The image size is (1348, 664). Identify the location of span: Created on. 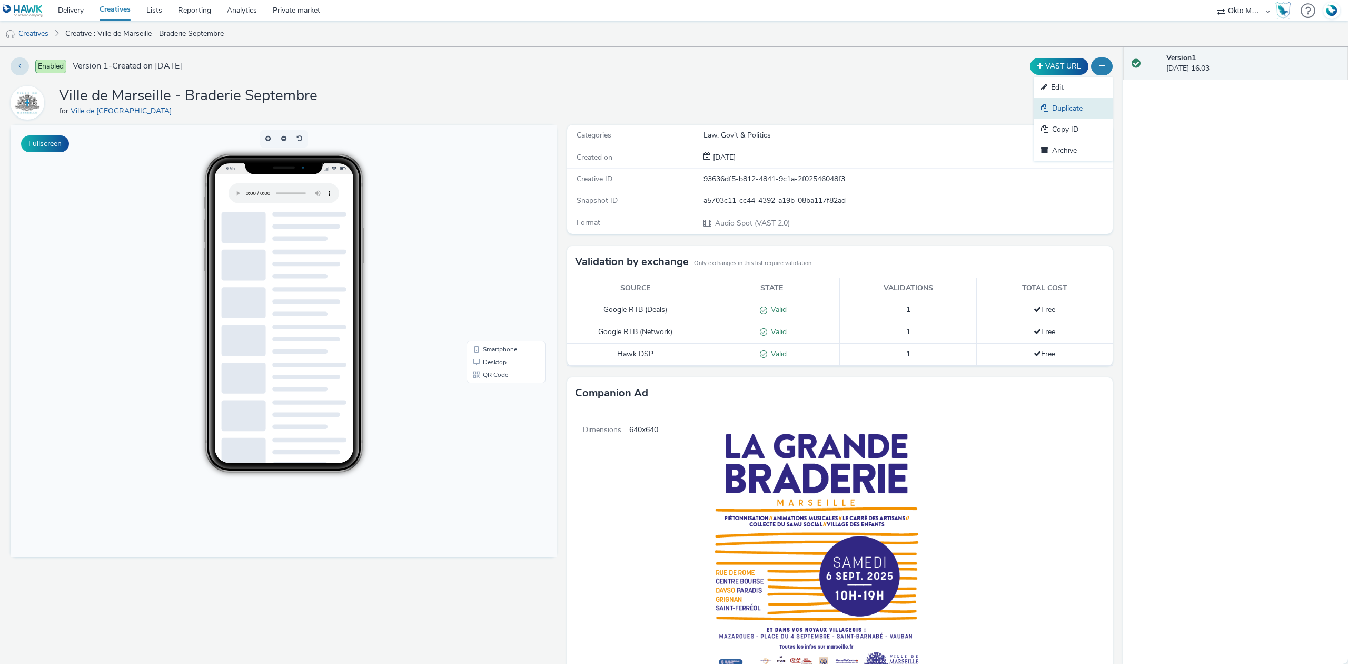
(595, 157).